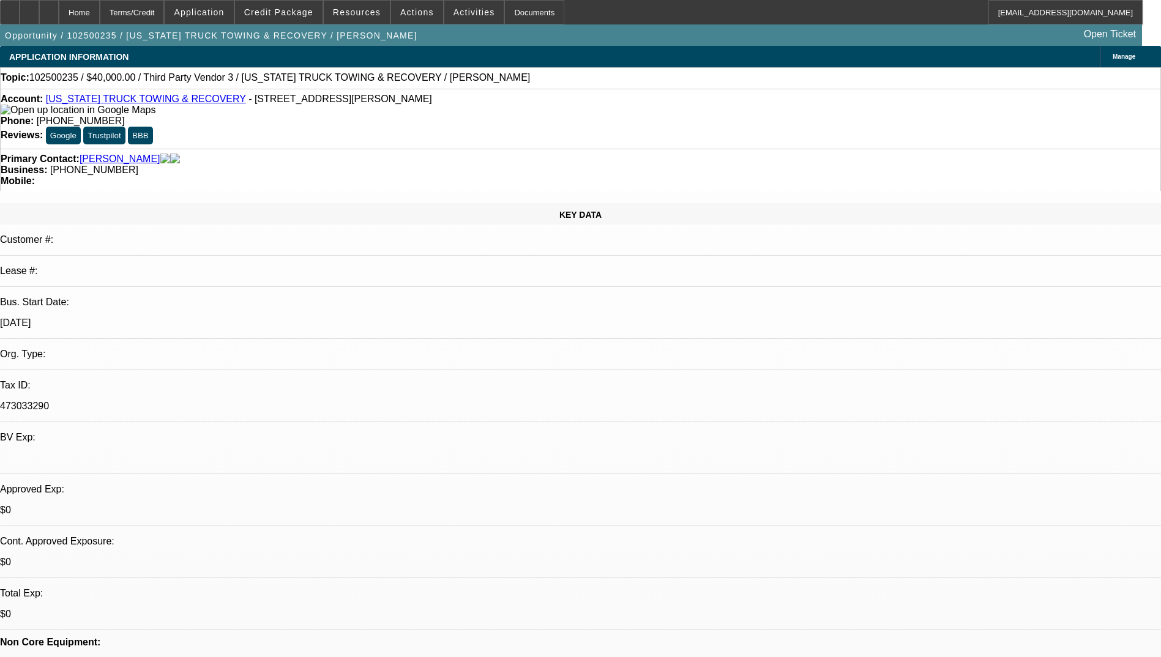  What do you see at coordinates (165, 159) in the screenshot?
I see `img: facebook-icon.png` at bounding box center [165, 159].